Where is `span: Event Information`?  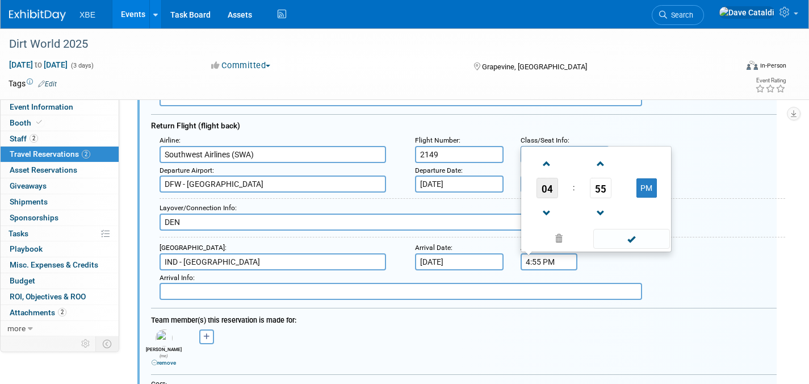 span: Event Information is located at coordinates (41, 107).